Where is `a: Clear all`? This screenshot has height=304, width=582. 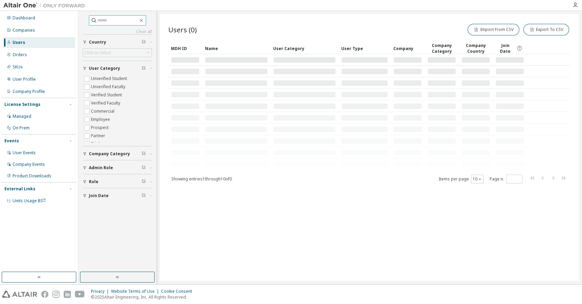
a: Clear all is located at coordinates (117, 32).